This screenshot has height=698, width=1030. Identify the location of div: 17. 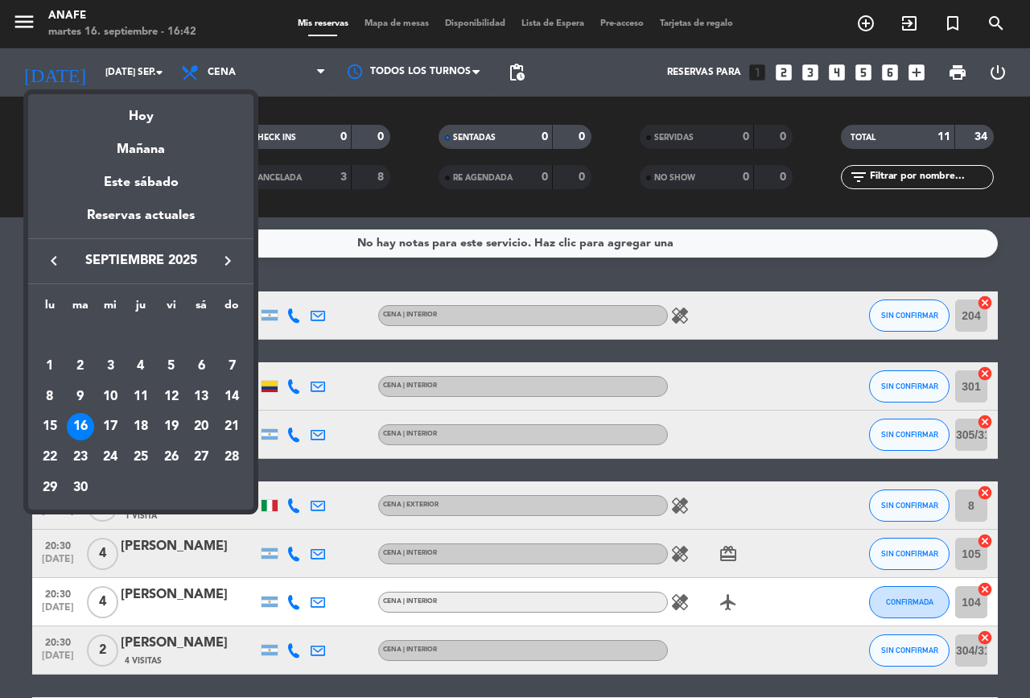
(110, 426).